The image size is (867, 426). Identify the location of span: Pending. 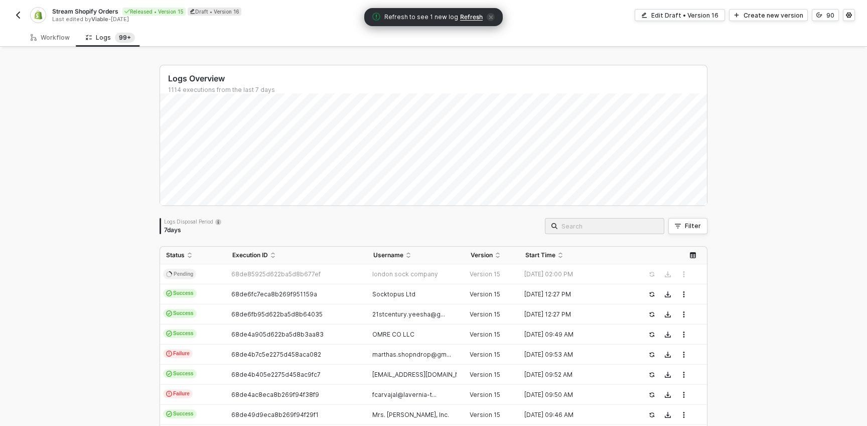
(180, 274).